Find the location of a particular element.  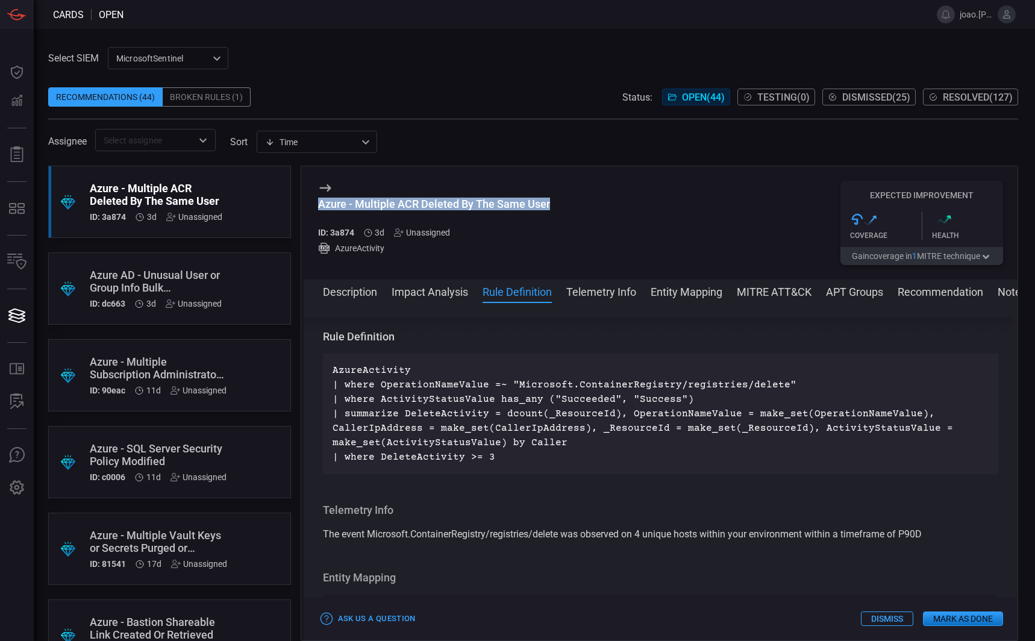

h5: Expected Improvement is located at coordinates (922, 195).